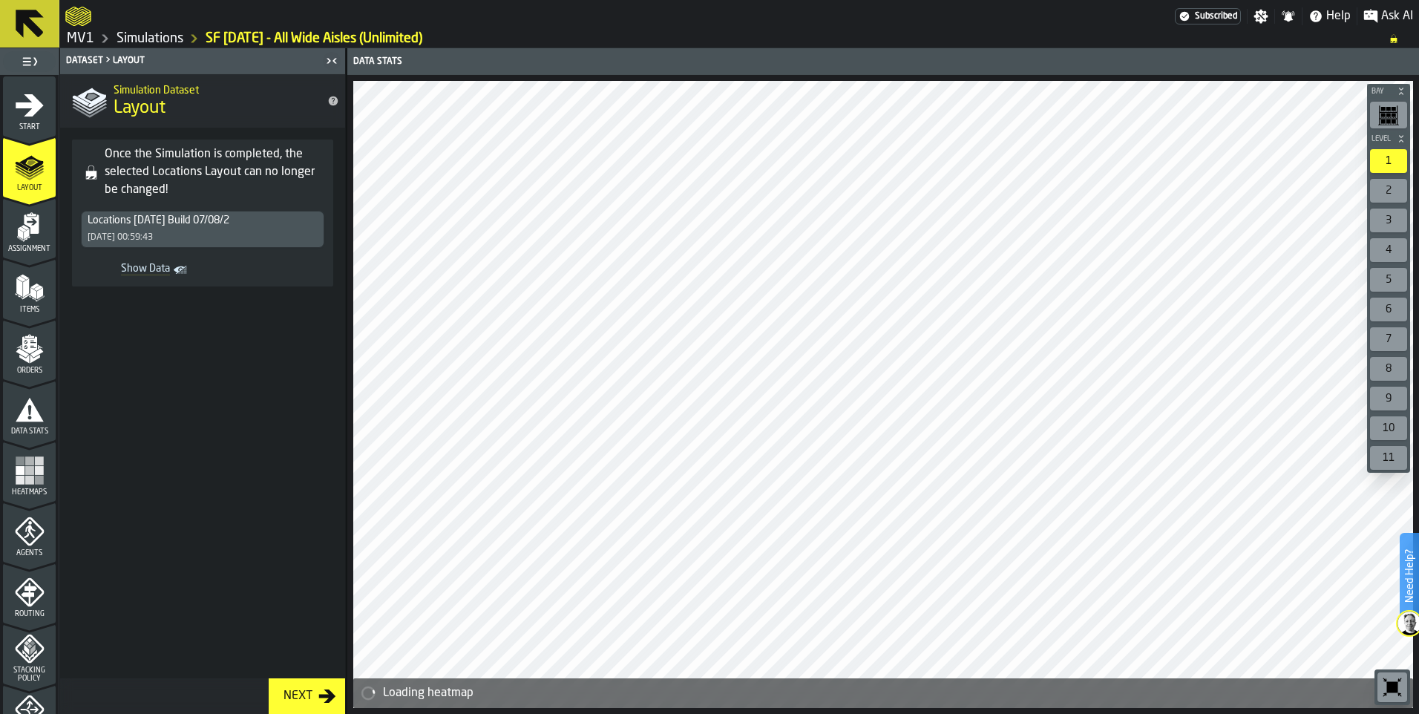 The image size is (1419, 714). I want to click on button: button-Next, so click(306, 696).